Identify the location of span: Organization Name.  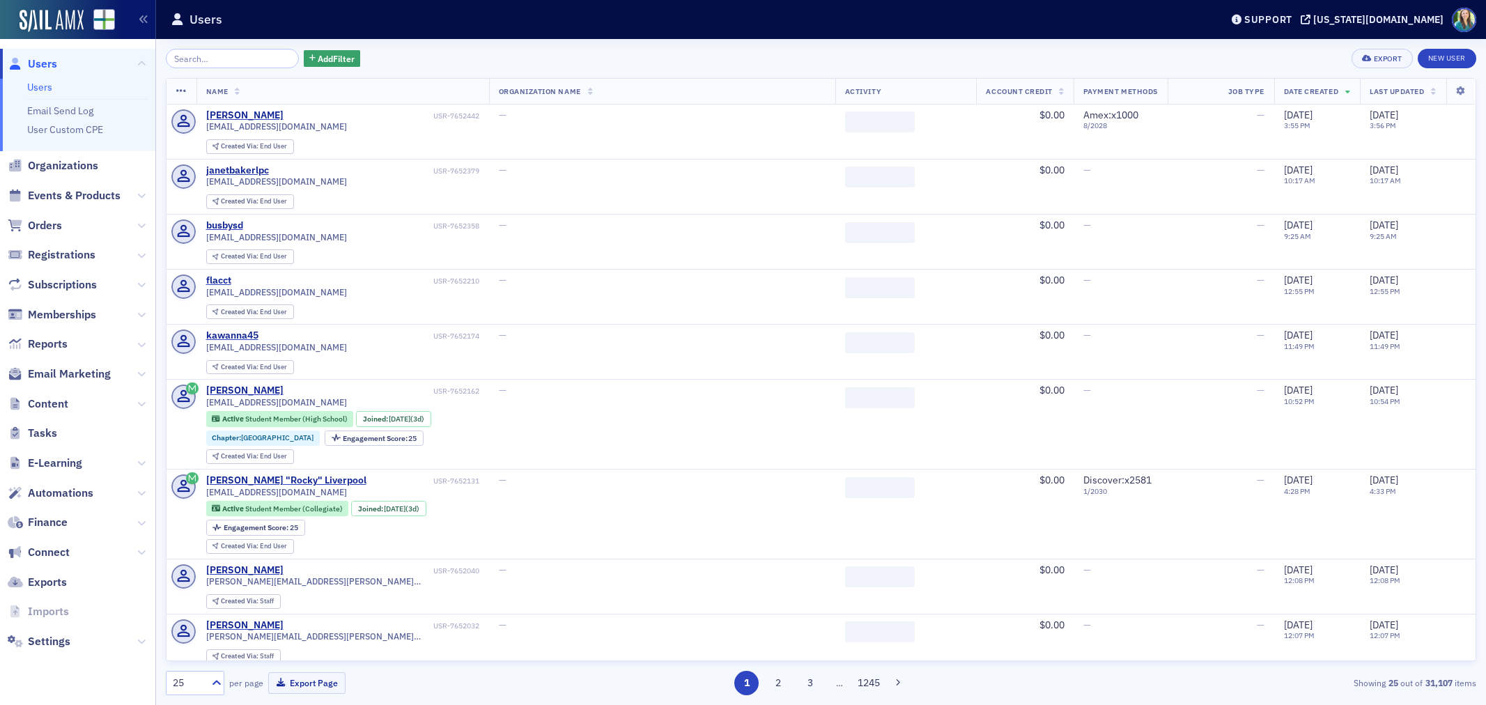
(540, 91).